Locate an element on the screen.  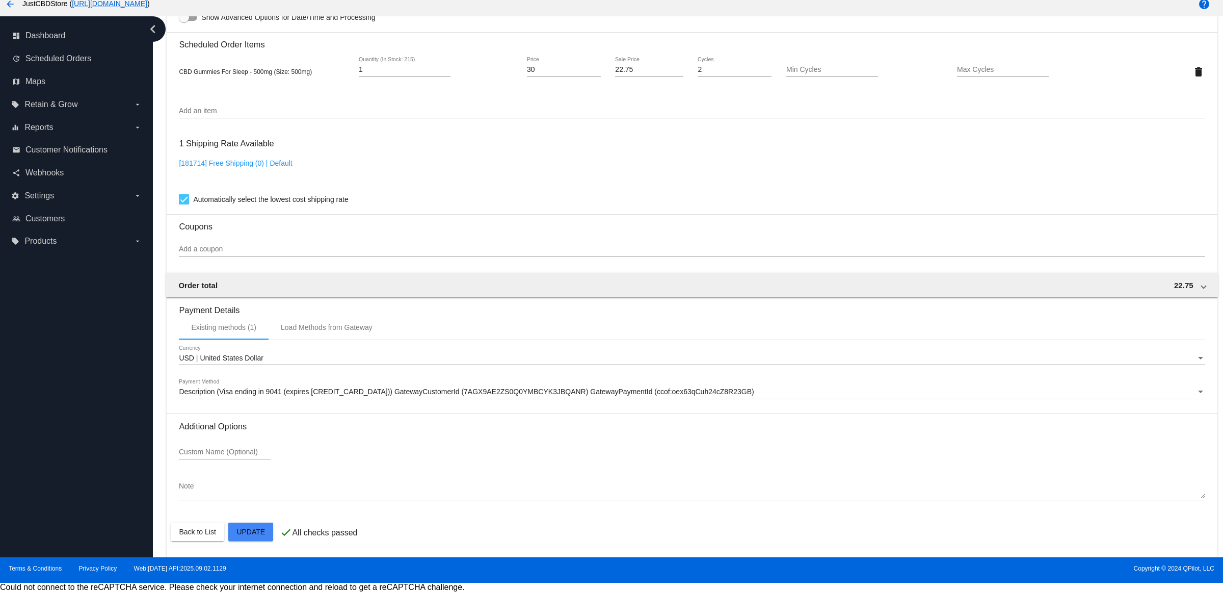
p: All checks passed is located at coordinates (325, 533).